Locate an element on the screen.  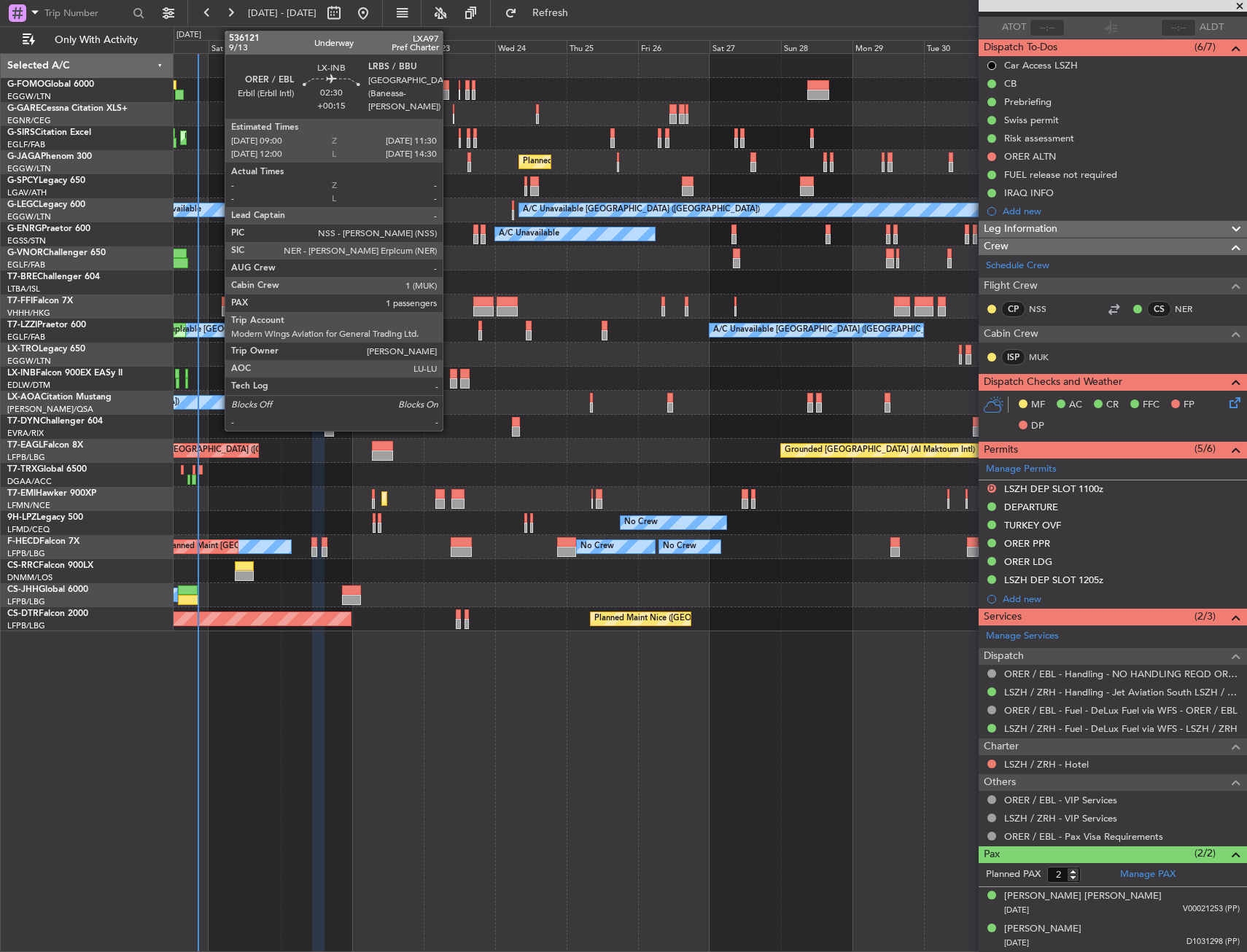
span: Refresh is located at coordinates (551, 13).